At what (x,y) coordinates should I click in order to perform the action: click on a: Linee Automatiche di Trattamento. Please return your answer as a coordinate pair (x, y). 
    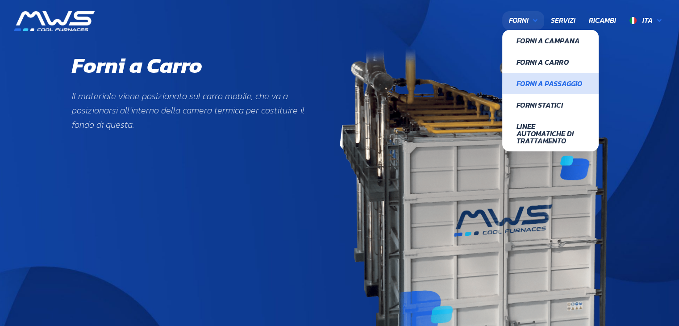
    Looking at the image, I should click on (550, 133).